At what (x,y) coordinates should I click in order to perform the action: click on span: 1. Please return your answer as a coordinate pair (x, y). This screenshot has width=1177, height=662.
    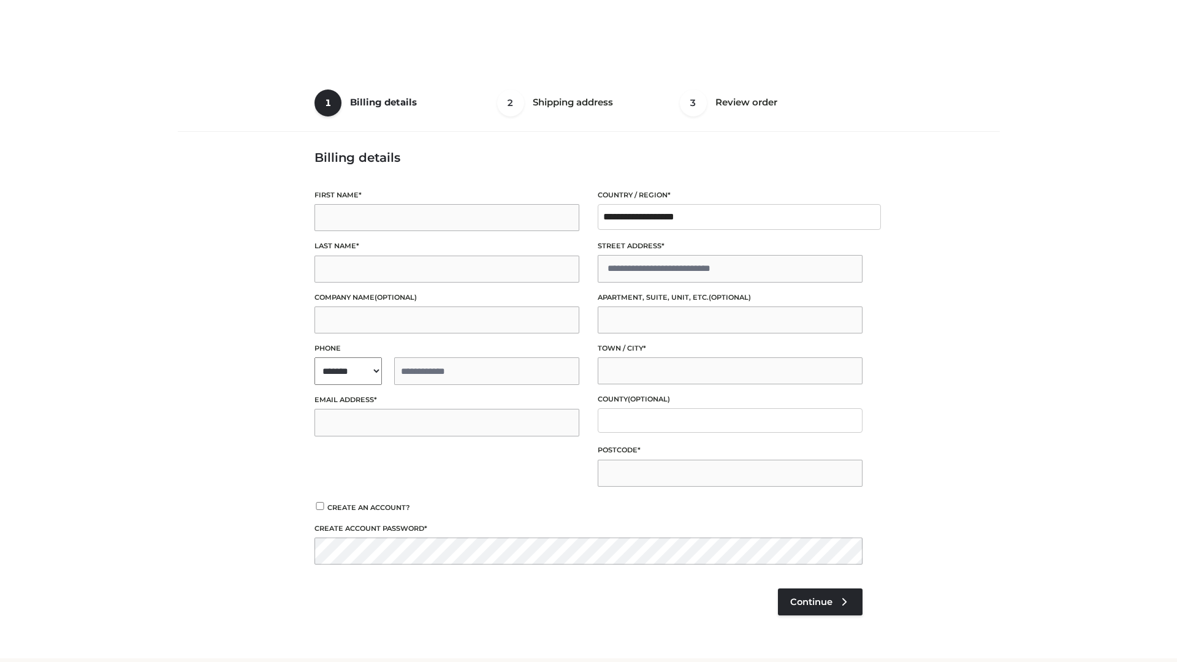
    Looking at the image, I should click on (328, 103).